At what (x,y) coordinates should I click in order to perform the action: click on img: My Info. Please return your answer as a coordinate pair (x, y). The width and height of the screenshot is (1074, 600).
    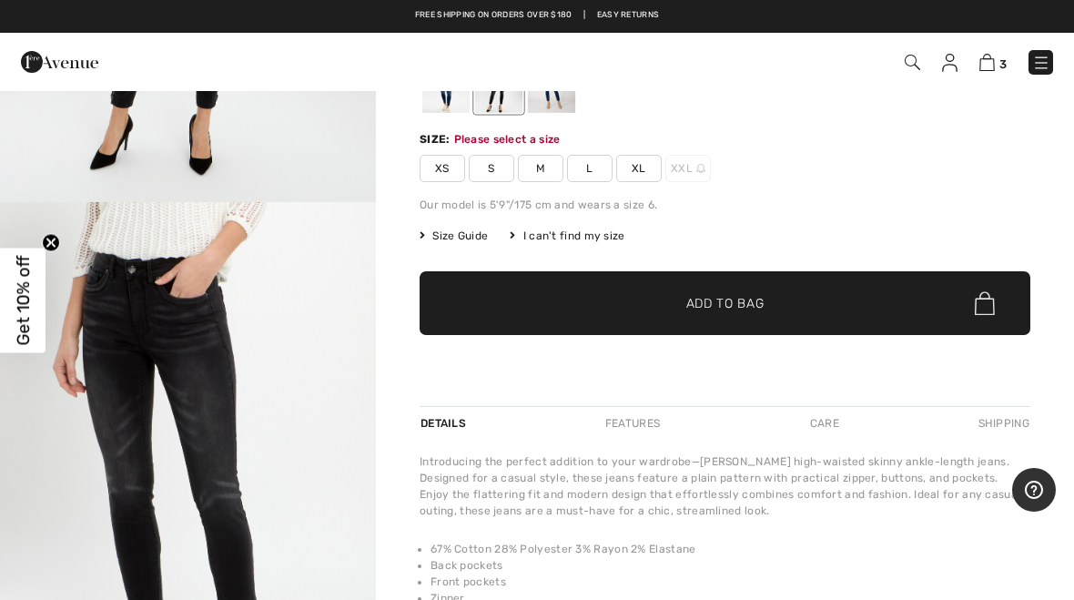
    Looking at the image, I should click on (949, 63).